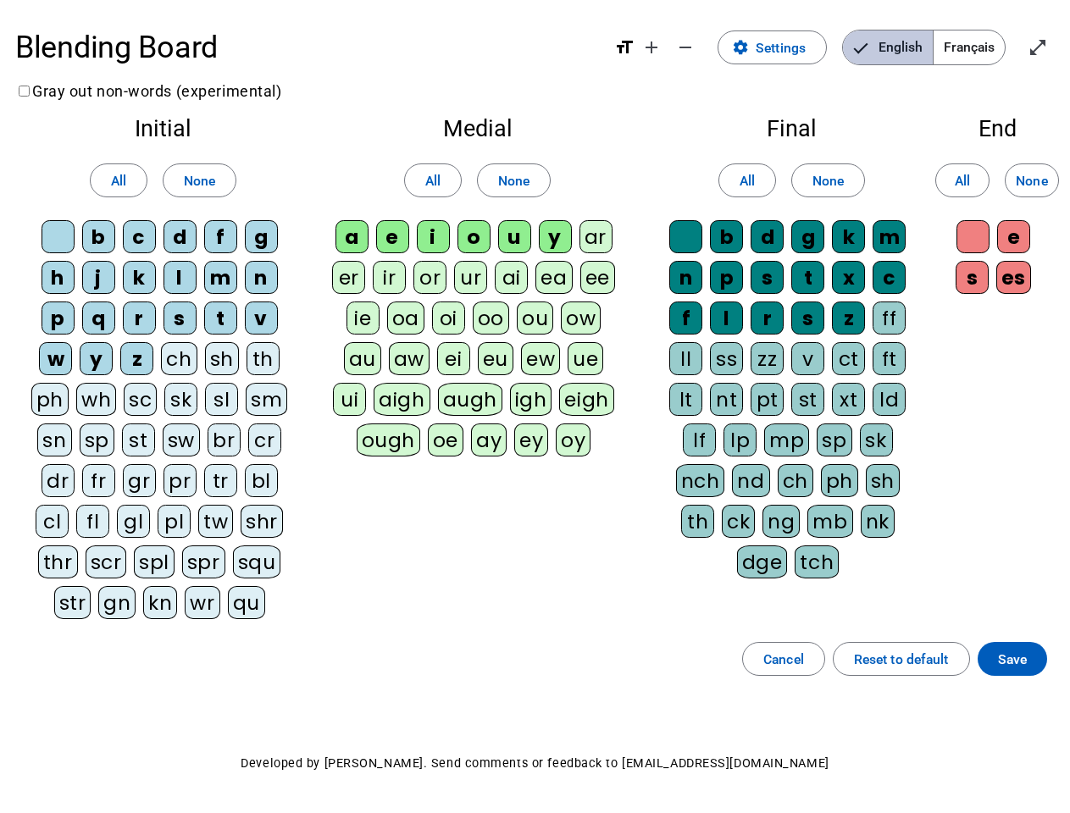  What do you see at coordinates (58, 318) in the screenshot?
I see `div: p` at bounding box center [58, 318].